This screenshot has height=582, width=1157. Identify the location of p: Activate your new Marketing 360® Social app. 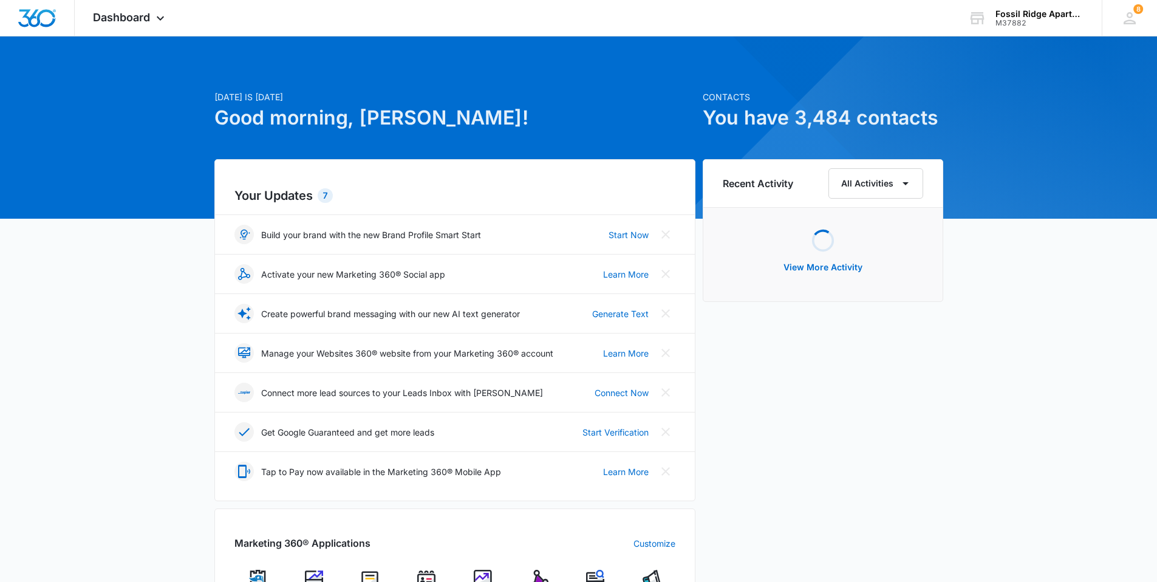
(353, 274).